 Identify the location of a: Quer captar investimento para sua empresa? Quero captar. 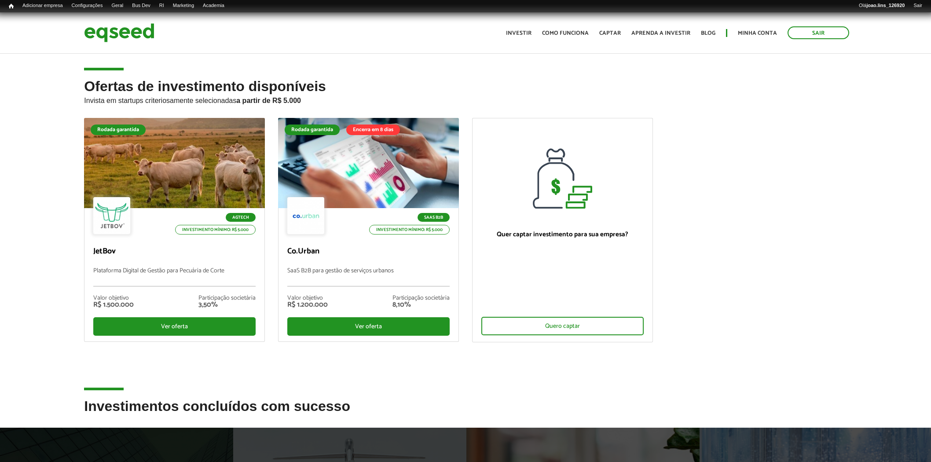
(563, 230).